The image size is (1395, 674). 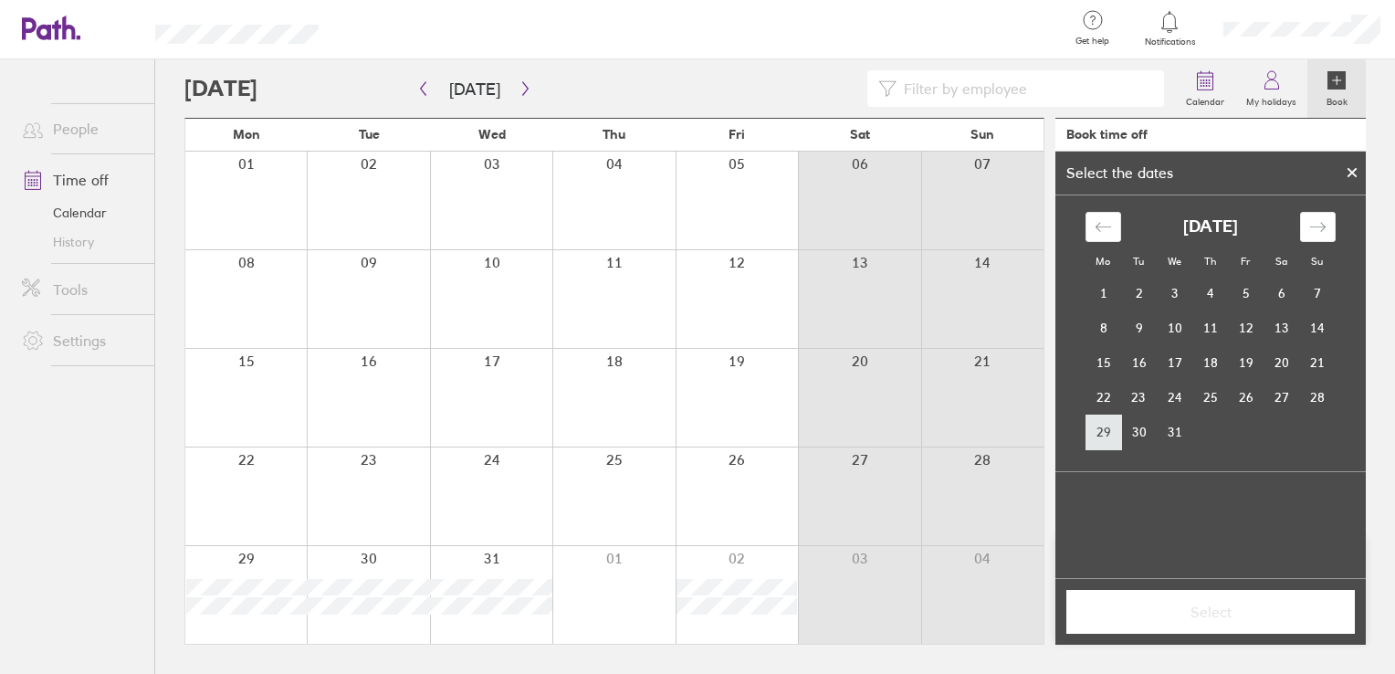 I want to click on span: Wed, so click(x=492, y=134).